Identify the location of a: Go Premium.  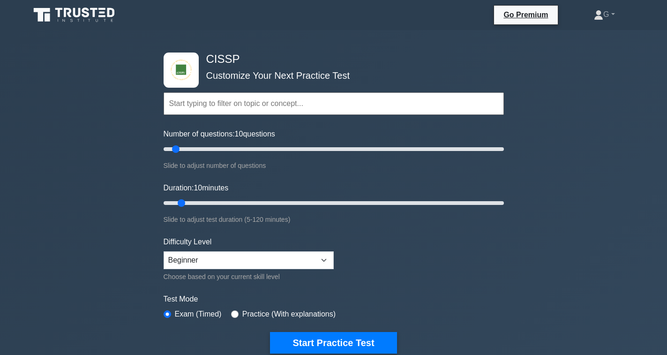
(525, 15).